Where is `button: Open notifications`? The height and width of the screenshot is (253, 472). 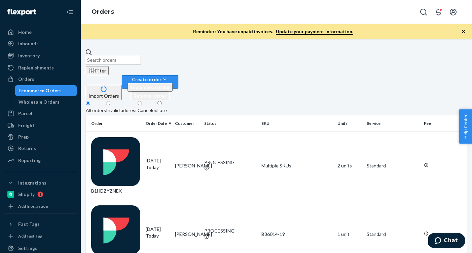
button: Open notifications is located at coordinates (438, 12).